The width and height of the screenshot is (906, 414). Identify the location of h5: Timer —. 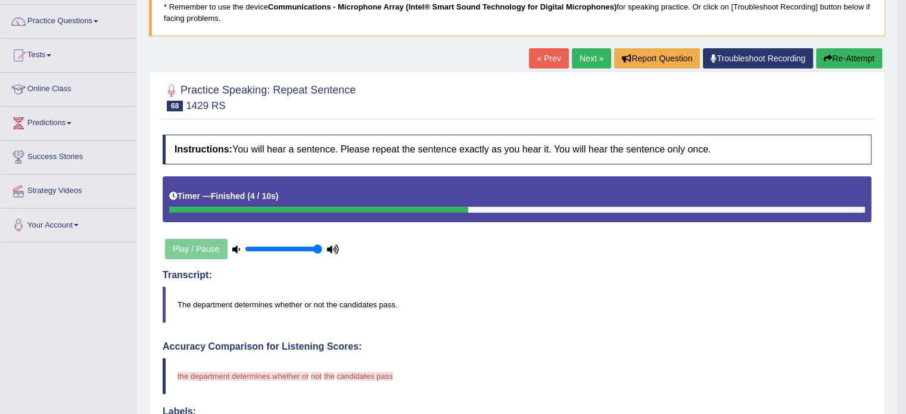
(223, 196).